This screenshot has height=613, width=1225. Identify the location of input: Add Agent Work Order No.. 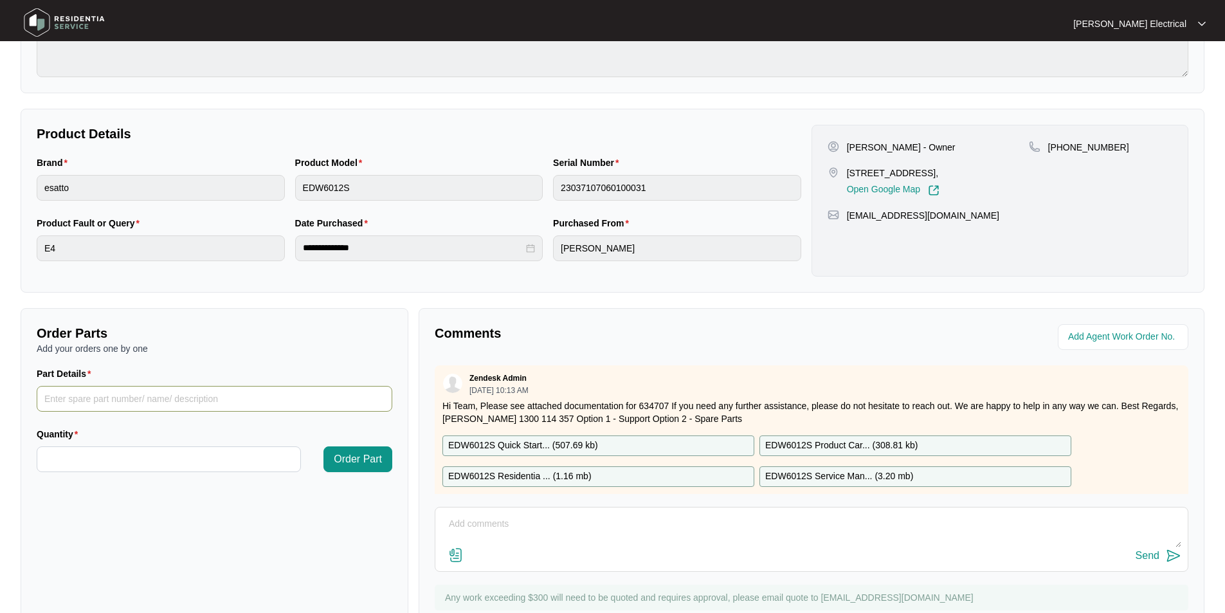
(1124, 337).